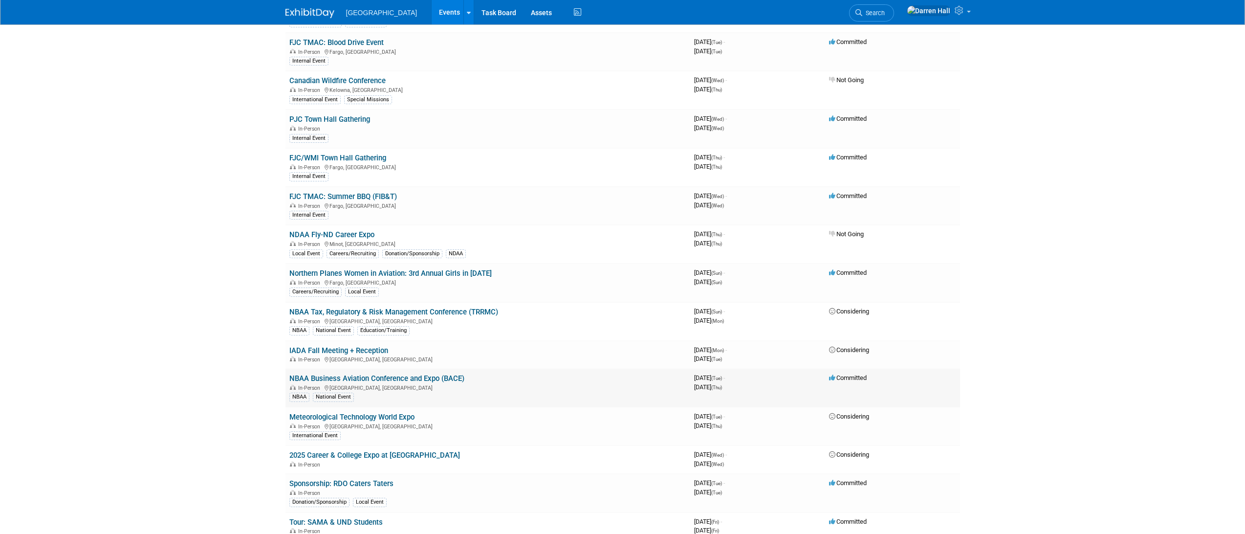 The image size is (1245, 534). What do you see at coordinates (339, 350) in the screenshot?
I see `a: IADA Fall Meeting + Reception` at bounding box center [339, 350].